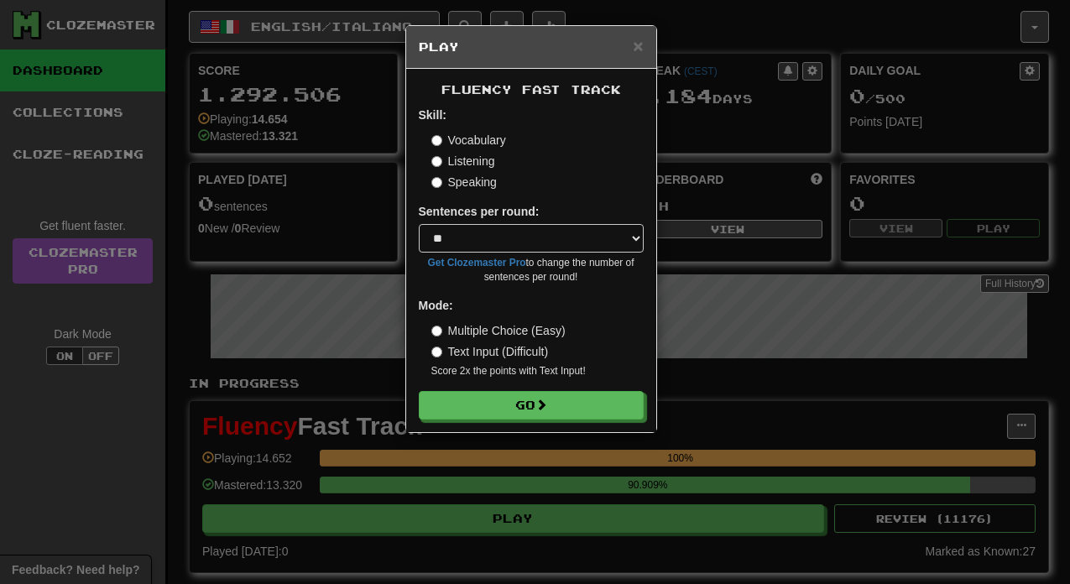 The width and height of the screenshot is (1070, 584). Describe the element at coordinates (437, 161) in the screenshot. I see `input: Listening` at that location.